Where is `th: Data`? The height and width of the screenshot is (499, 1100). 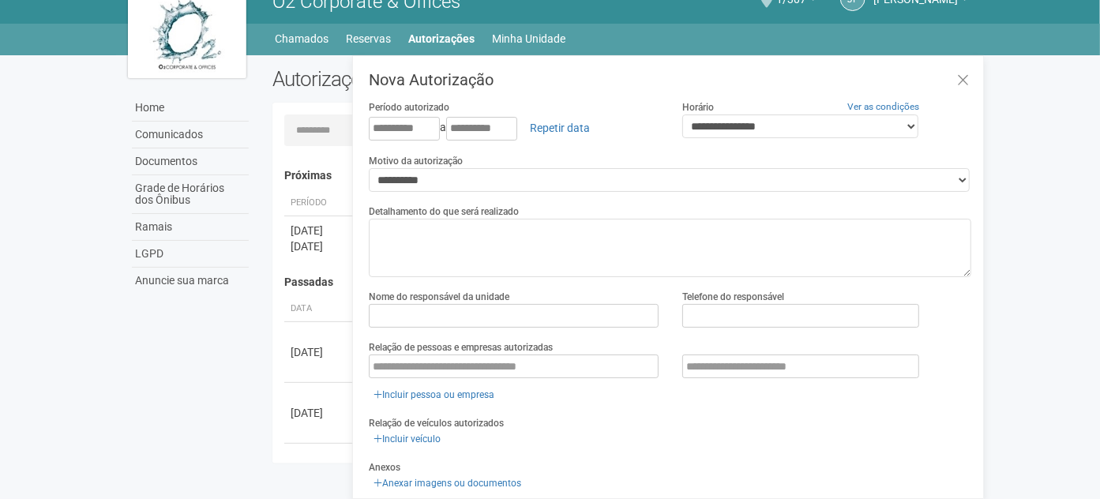 th: Data is located at coordinates (320, 309).